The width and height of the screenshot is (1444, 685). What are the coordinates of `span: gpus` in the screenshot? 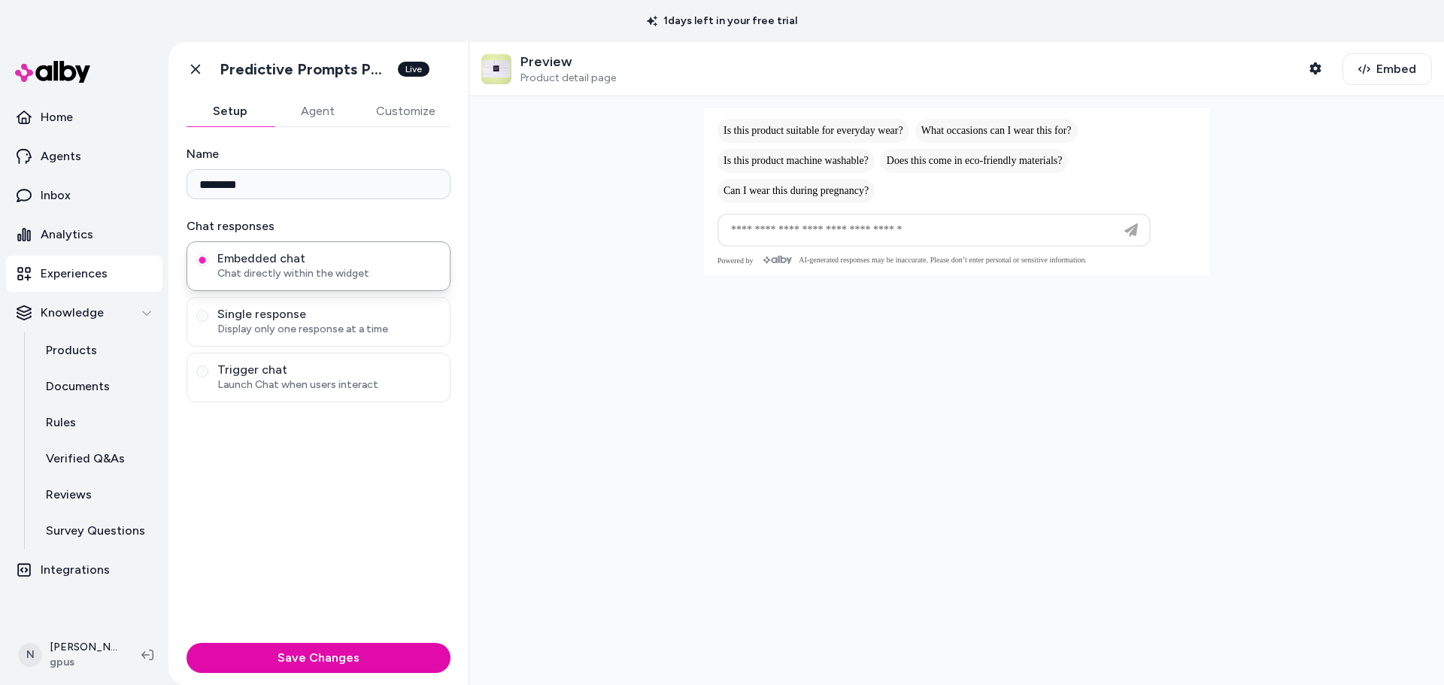 It's located at (83, 663).